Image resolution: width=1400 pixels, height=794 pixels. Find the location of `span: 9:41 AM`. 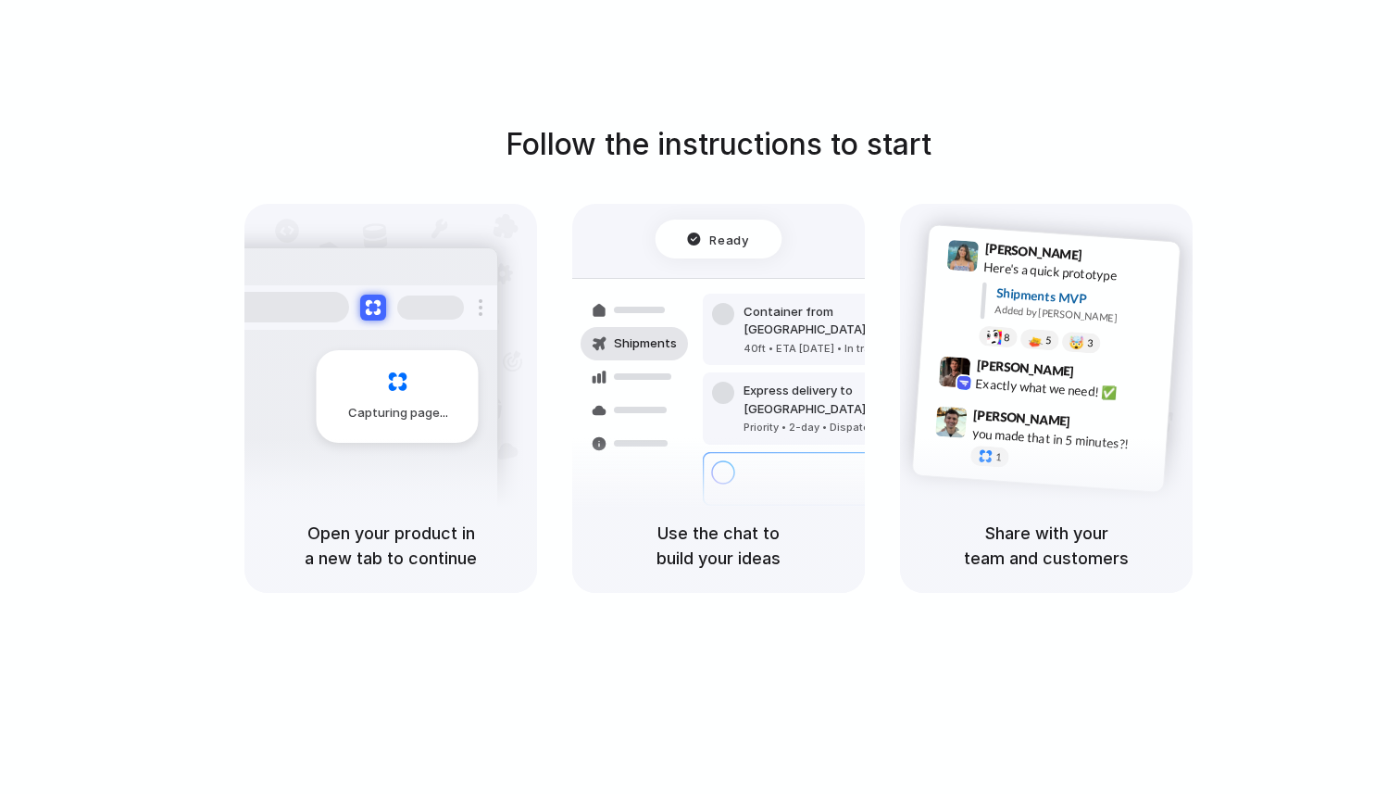

span: 9:41 AM is located at coordinates (1107, 257).